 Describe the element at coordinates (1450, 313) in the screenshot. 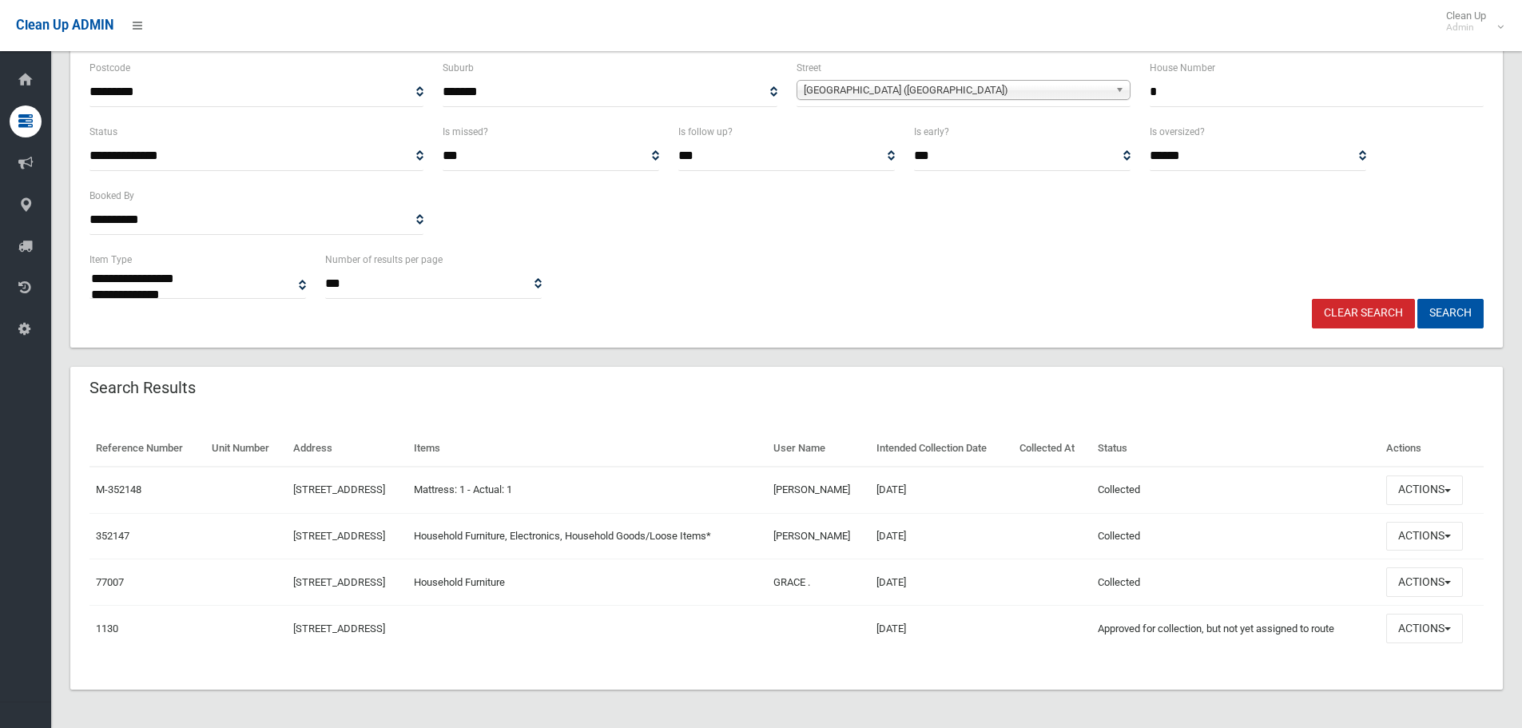

I see `button: Search` at that location.